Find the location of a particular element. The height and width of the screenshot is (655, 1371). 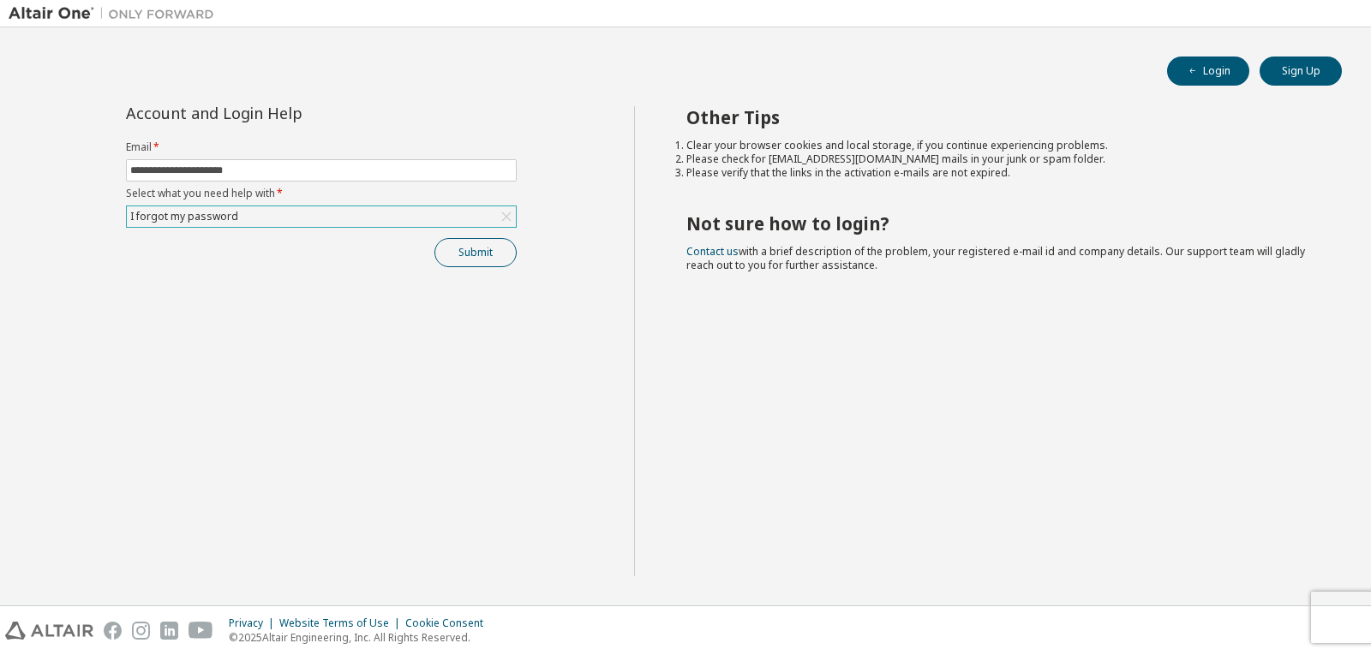

img: altair_logo.svg is located at coordinates (49, 631).